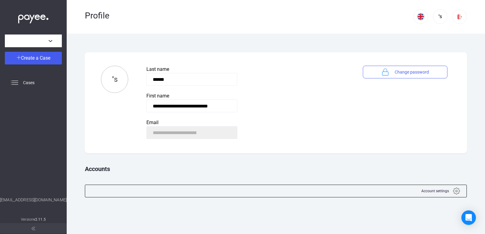  What do you see at coordinates (29, 83) in the screenshot?
I see `span: Cases` at bounding box center [29, 83].